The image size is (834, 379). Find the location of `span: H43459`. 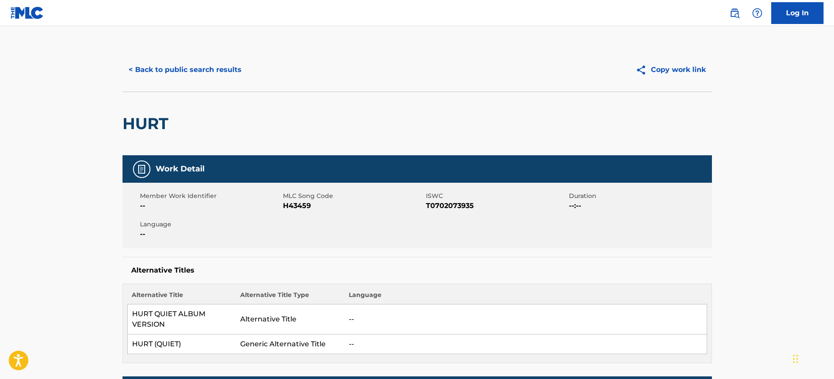

span: H43459 is located at coordinates (353, 206).